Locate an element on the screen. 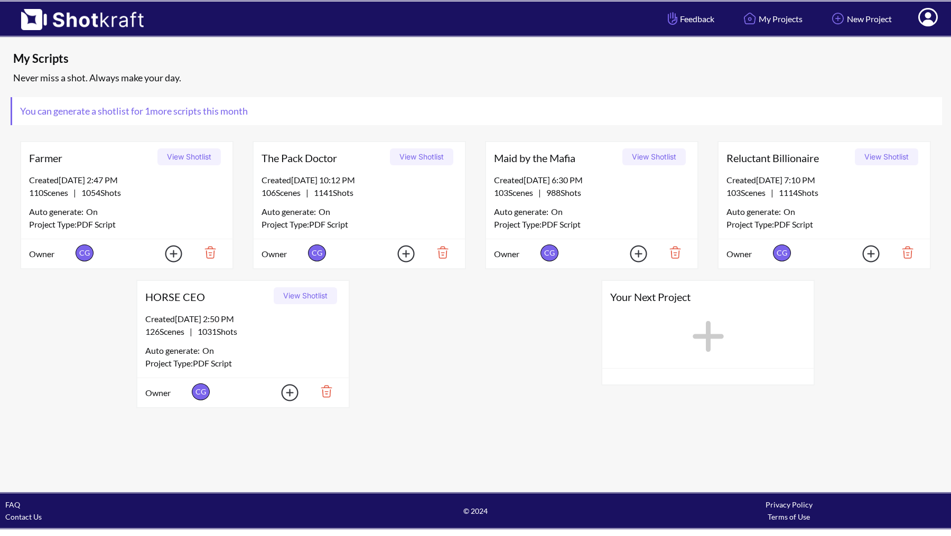  a: FAQ is located at coordinates (13, 505).